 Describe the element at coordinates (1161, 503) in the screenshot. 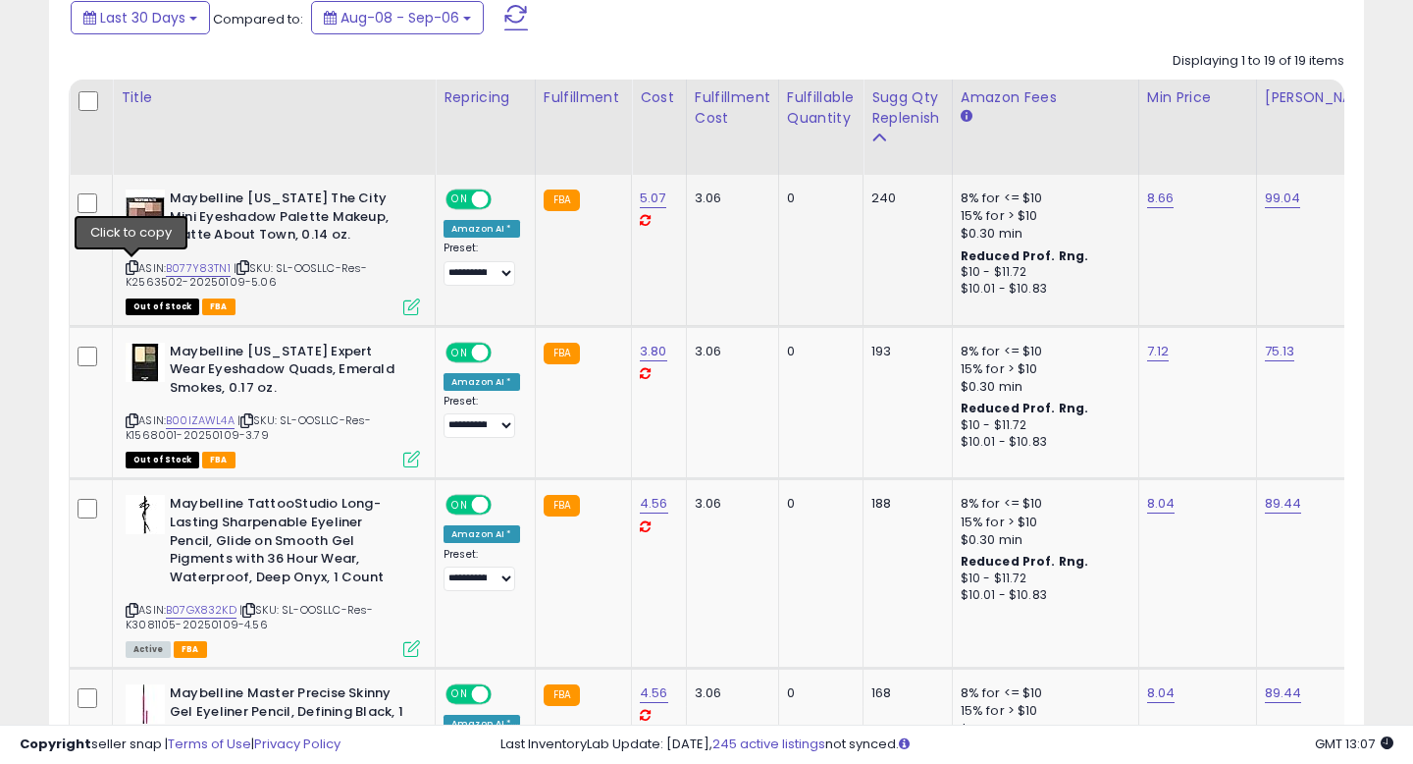

I see `a: 8.04` at that location.